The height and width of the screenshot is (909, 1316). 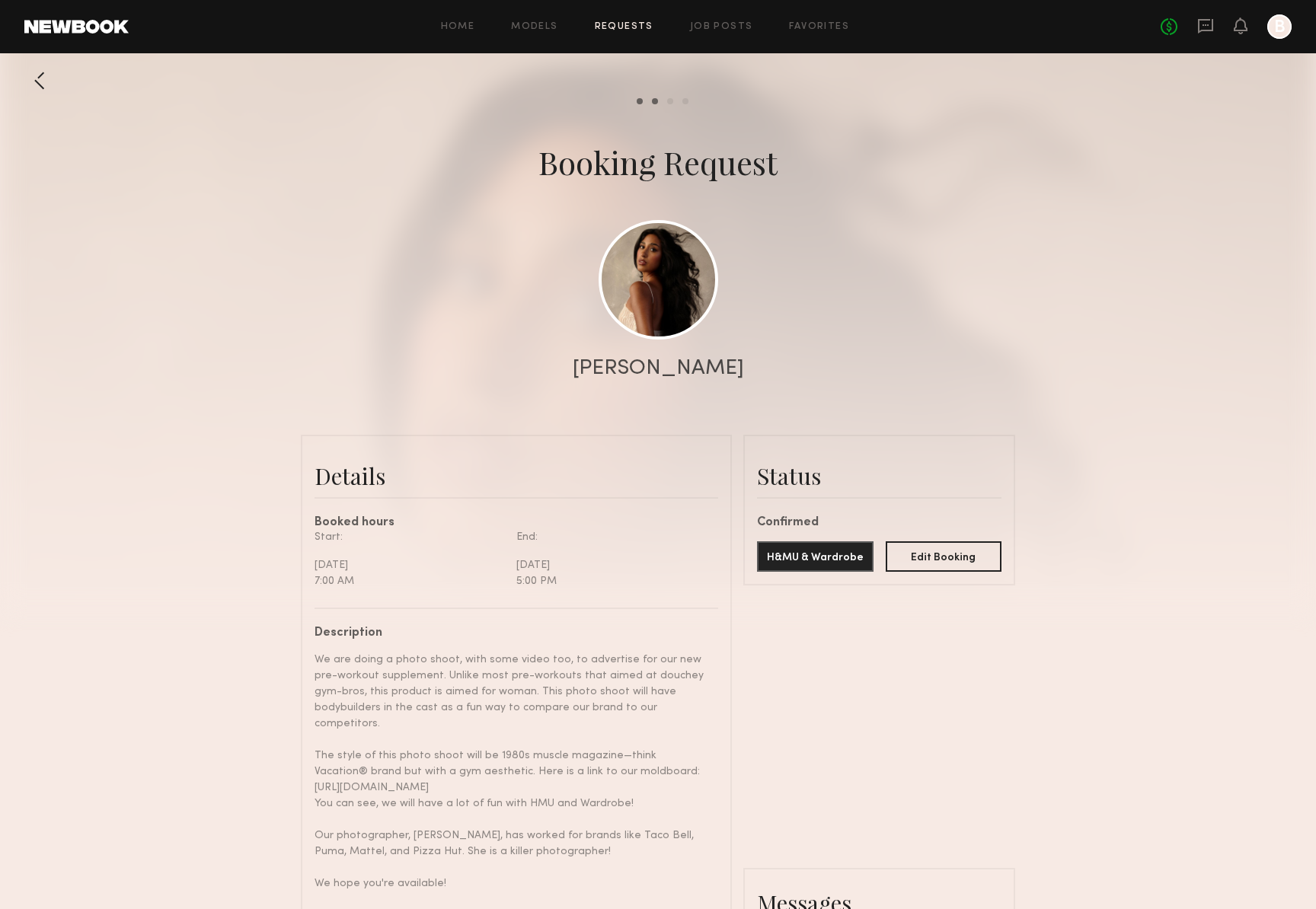 What do you see at coordinates (510, 771) in the screenshot?
I see `div: We are doing a photo shoot, with some video too, to advertise for our new pre-workout supplement....` at bounding box center [510, 771].